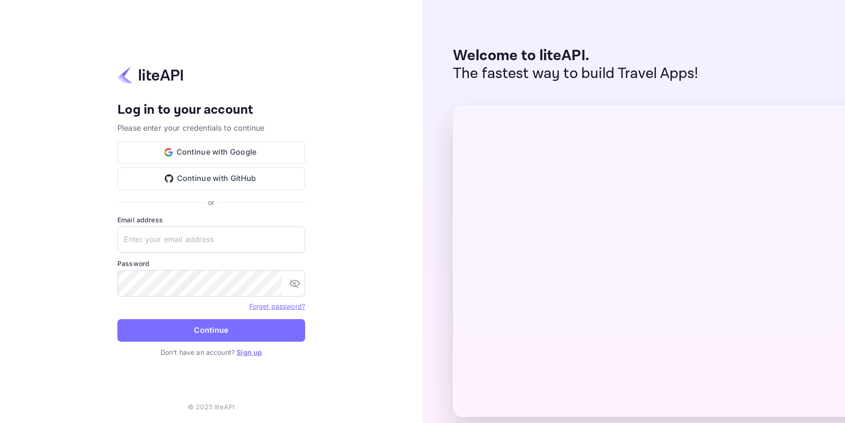  What do you see at coordinates (576, 74) in the screenshot?
I see `p: The fastest way to build Travel Apps!` at bounding box center [576, 74].